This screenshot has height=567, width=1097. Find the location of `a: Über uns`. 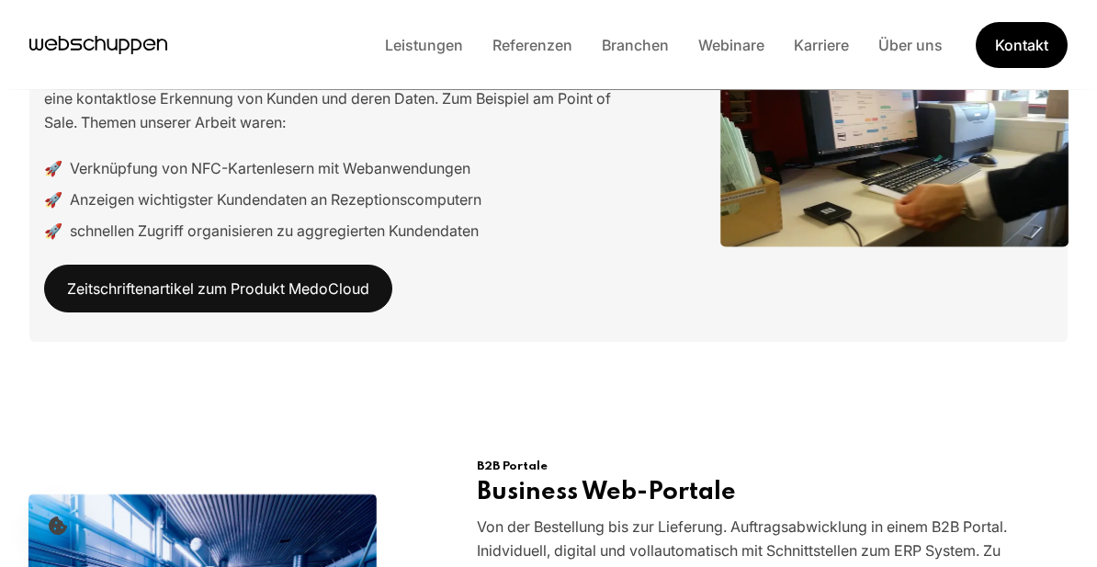

a: Über uns is located at coordinates (911, 45).